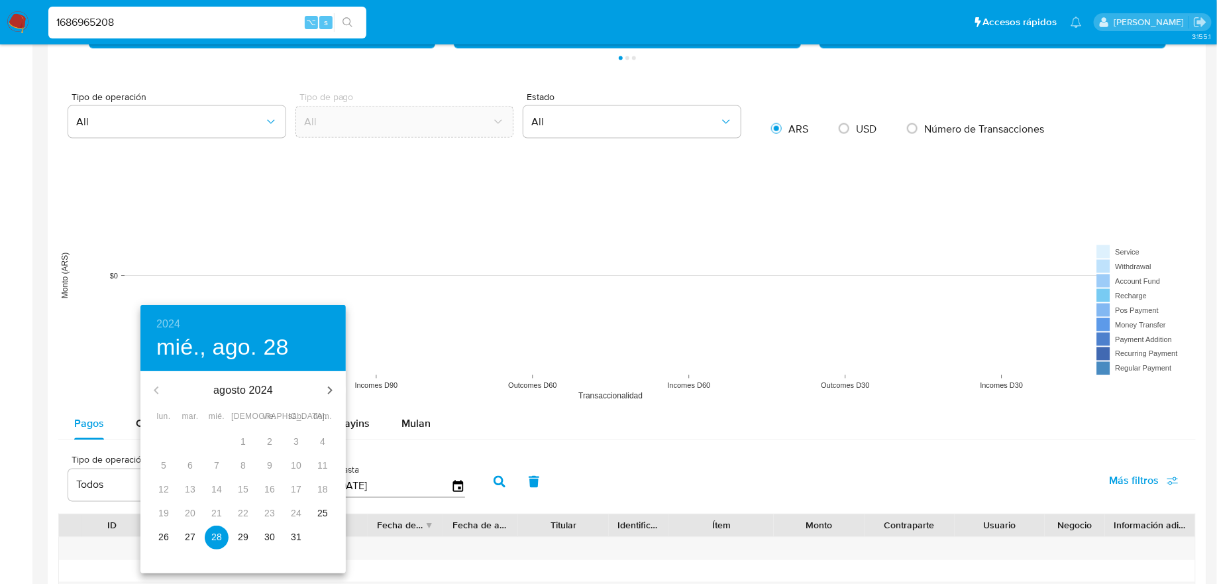 This screenshot has width=1217, height=584. Describe the element at coordinates (296, 537) in the screenshot. I see `button: 31` at that location.